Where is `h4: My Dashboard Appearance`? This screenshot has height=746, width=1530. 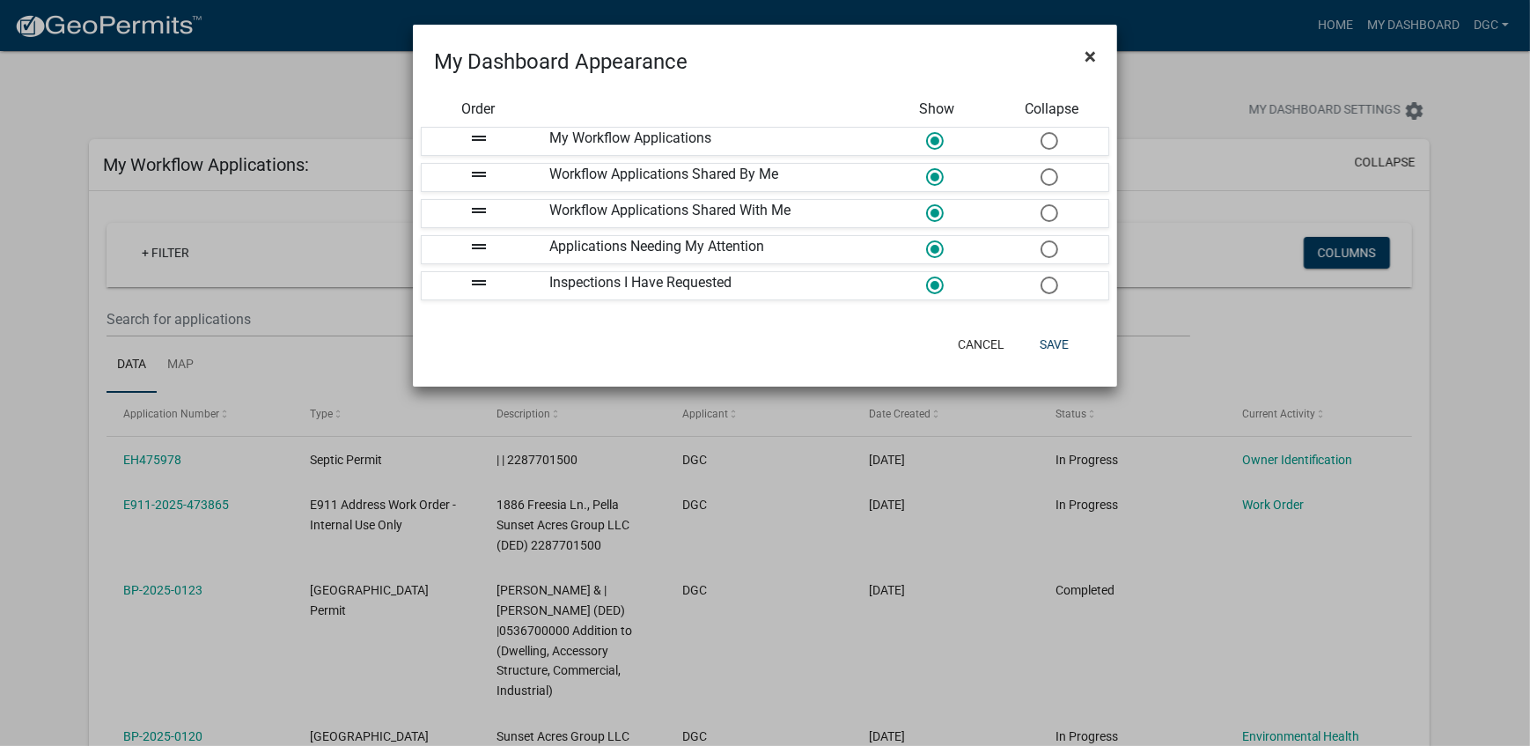
h4: My Dashboard Appearance is located at coordinates (561, 62).